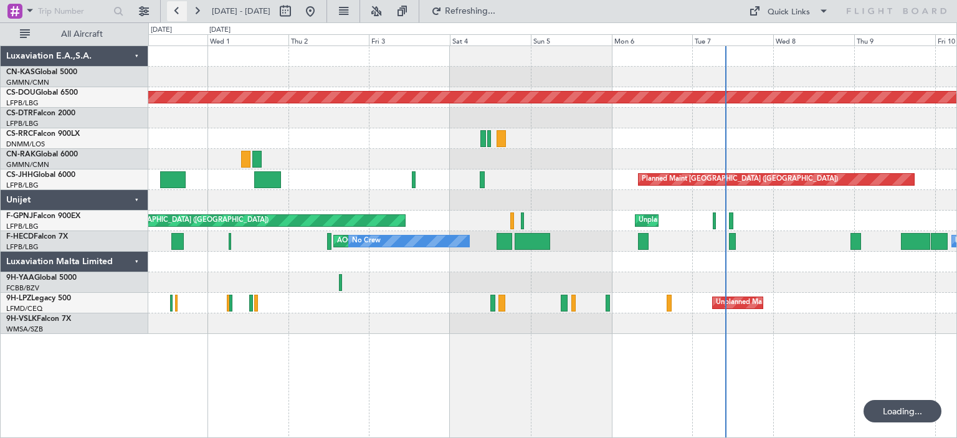  I want to click on div: Quick Links, so click(789, 12).